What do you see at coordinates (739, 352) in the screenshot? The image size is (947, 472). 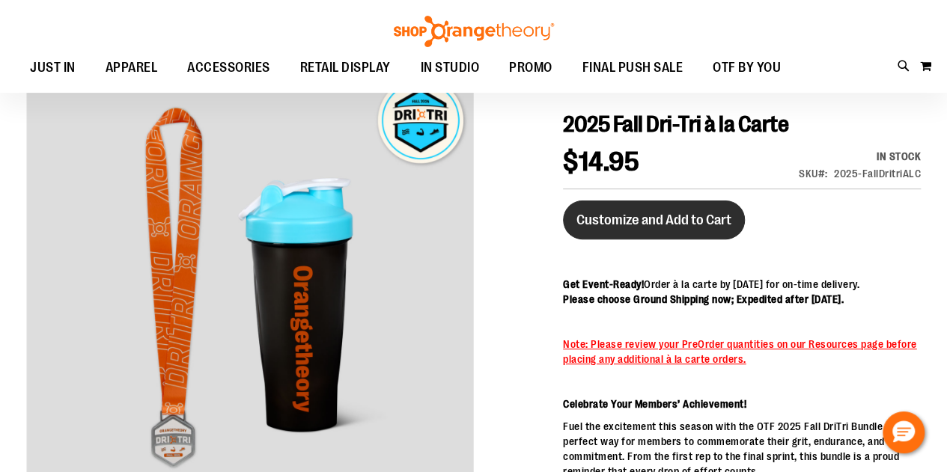 I see `span: Note: Please review your PreOrder quantities on our Resources page before placing any additional ...` at bounding box center [739, 352].